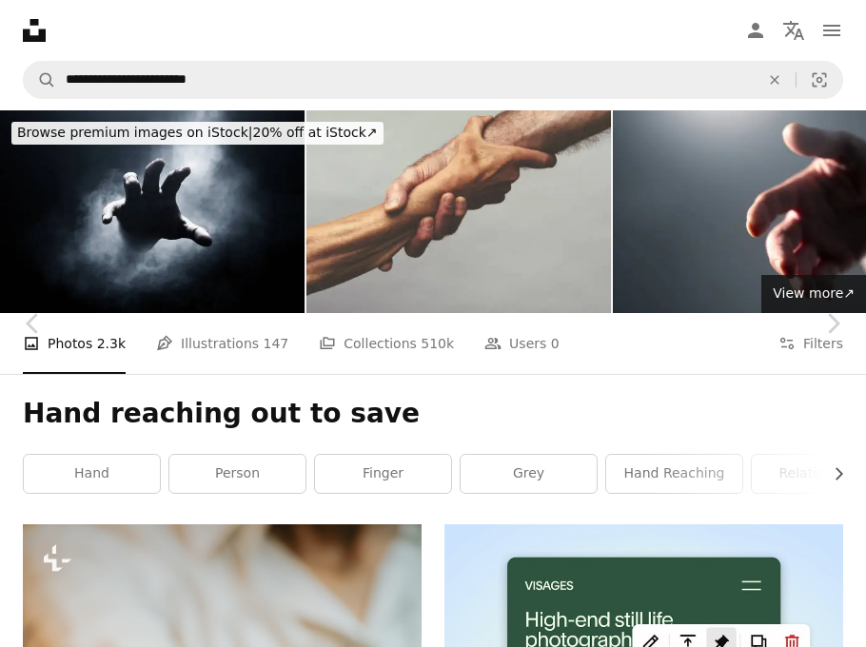  What do you see at coordinates (819, 80) in the screenshot?
I see `button: Visual search` at bounding box center [819, 80].